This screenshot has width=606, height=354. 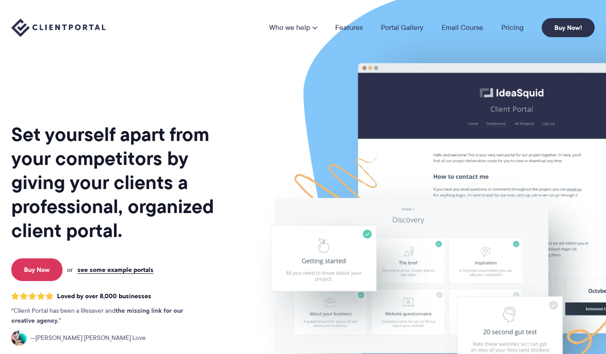 What do you see at coordinates (97, 315) in the screenshot?
I see `strong: the missing link for our creative agency` at bounding box center [97, 315].